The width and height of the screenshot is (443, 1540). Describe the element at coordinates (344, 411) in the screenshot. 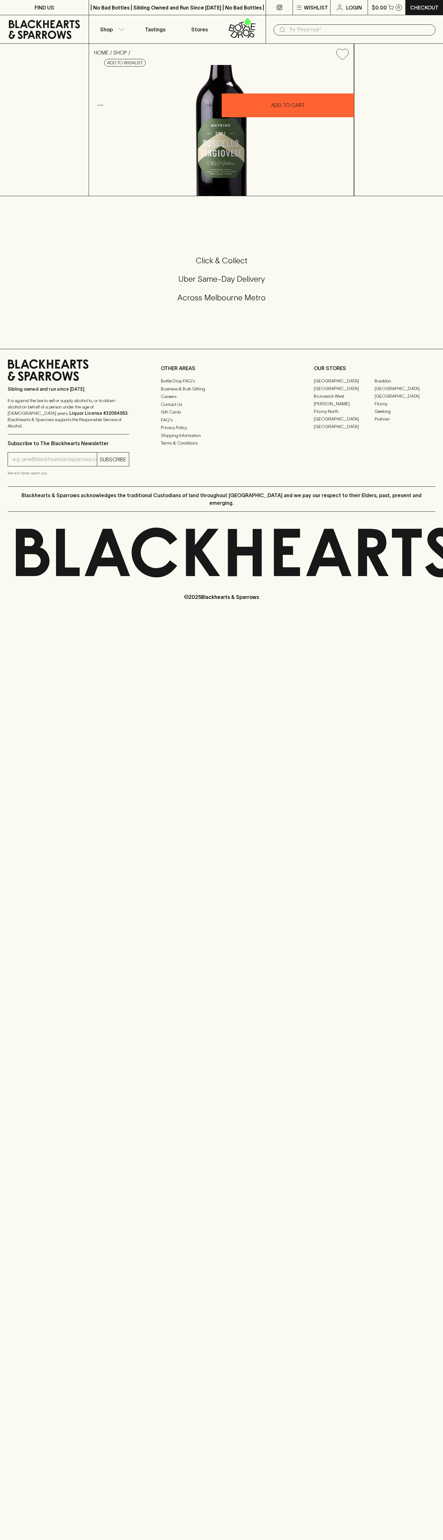

I see `a: Fitzroy North` at that location.